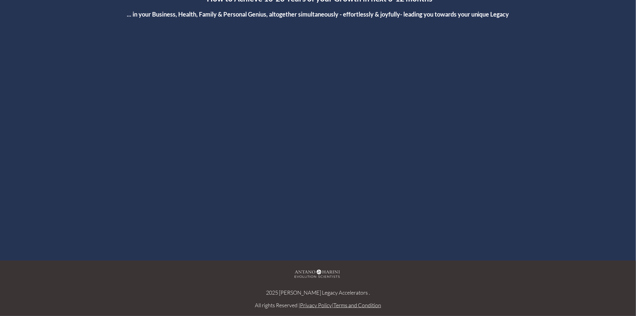 This screenshot has width=636, height=316. What do you see at coordinates (318, 14) in the screenshot?
I see `h2: ... in your Business, Health, Family & Personal Genius, altogether simultaneously - effortlessly ...` at bounding box center [318, 14].